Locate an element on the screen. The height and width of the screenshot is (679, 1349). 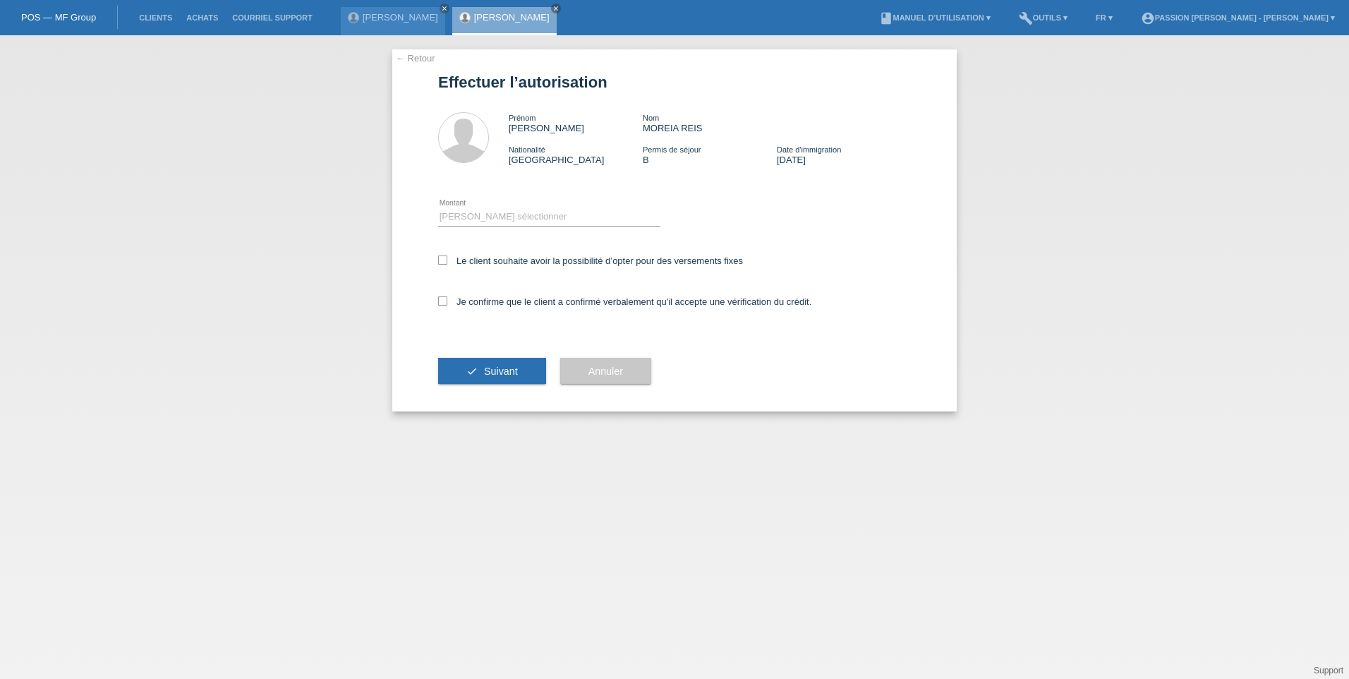
span: Suivant is located at coordinates (501, 371).